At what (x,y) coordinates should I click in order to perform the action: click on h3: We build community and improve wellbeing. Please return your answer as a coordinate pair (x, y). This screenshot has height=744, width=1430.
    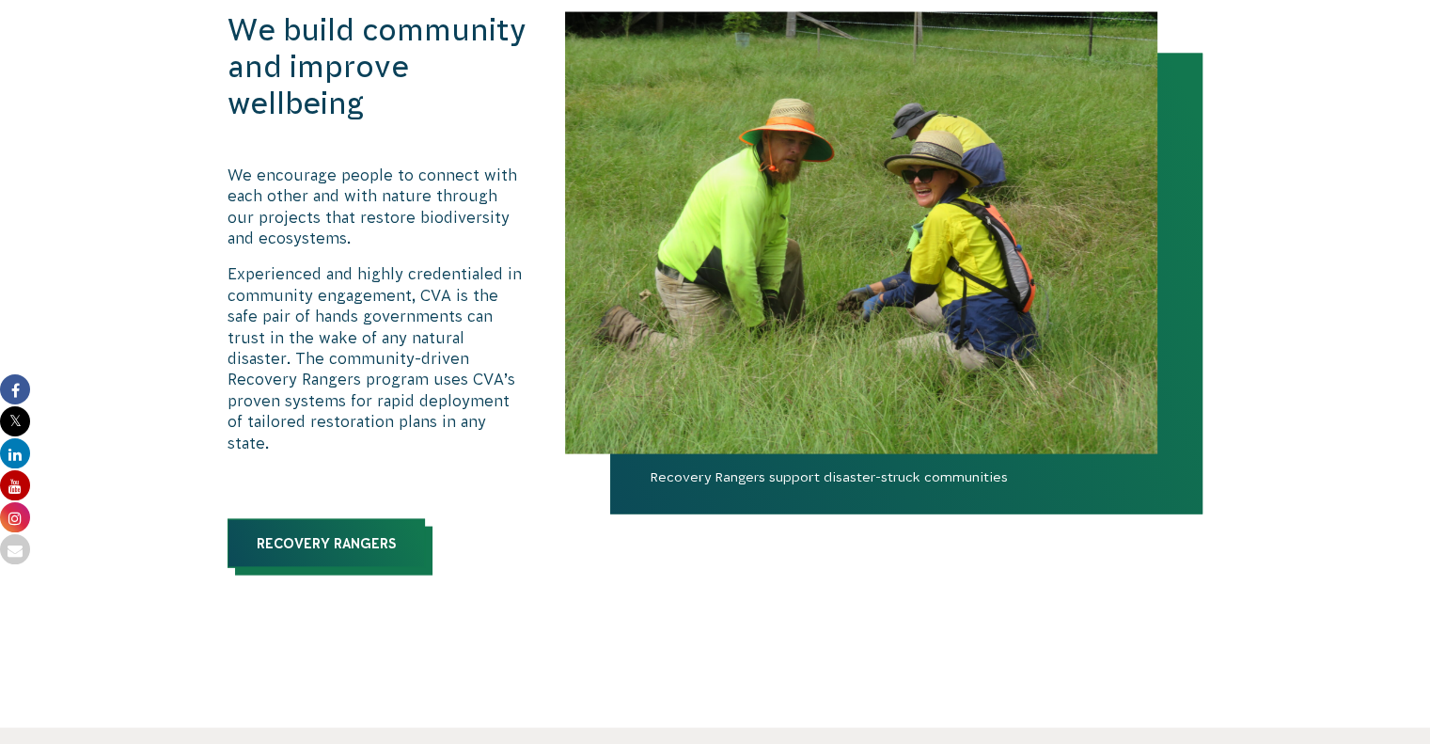
    Looking at the image, I should click on (377, 67).